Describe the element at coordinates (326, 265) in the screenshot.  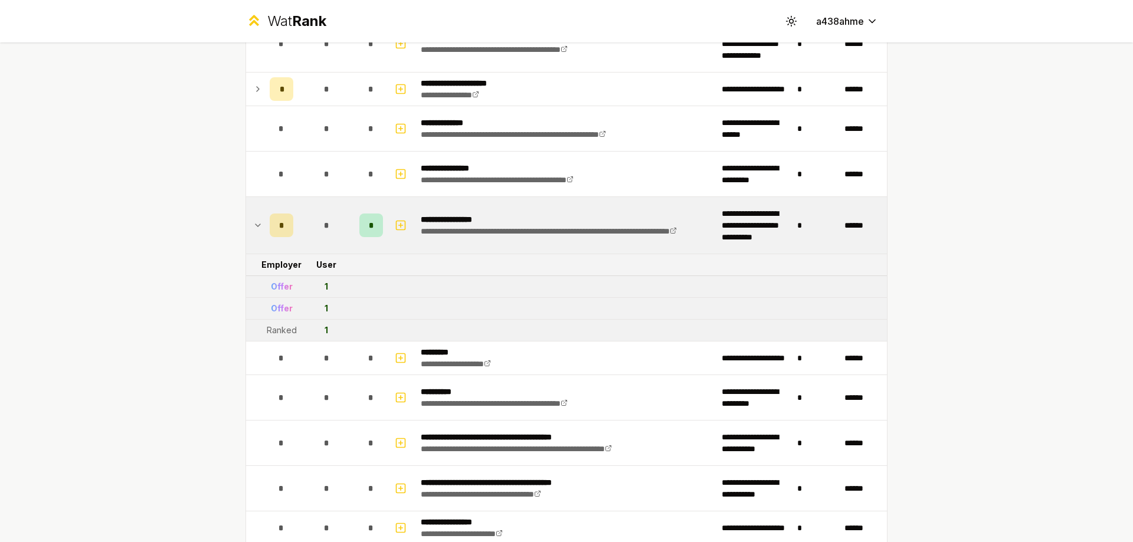
I see `td: User` at that location.